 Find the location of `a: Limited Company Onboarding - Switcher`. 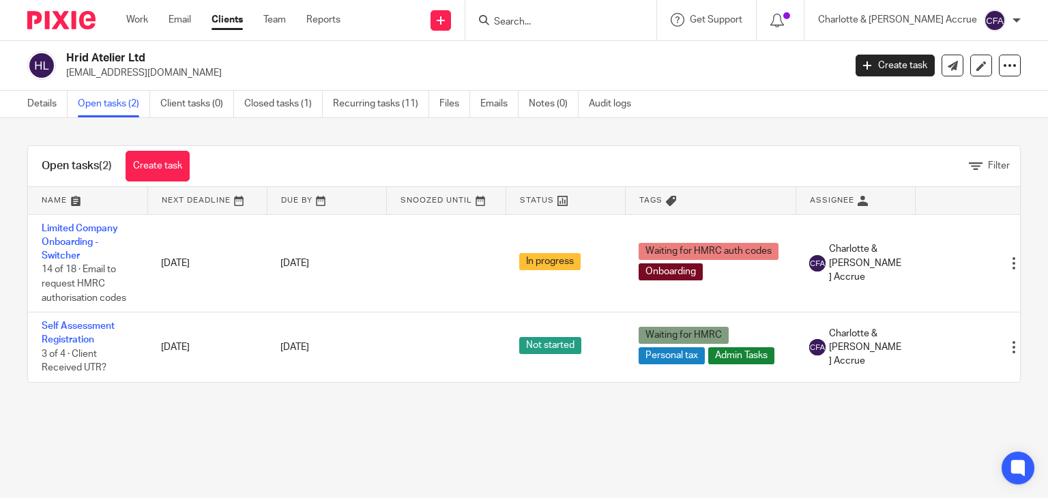

a: Limited Company Onboarding - Switcher is located at coordinates (80, 242).